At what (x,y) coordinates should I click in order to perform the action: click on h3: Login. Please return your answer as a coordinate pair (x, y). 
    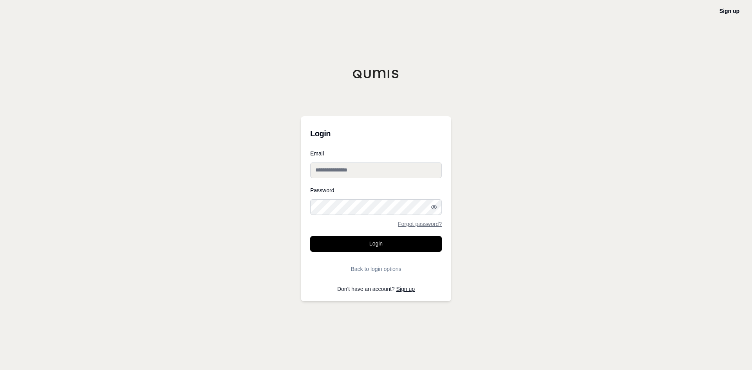
    Looking at the image, I should click on (376, 133).